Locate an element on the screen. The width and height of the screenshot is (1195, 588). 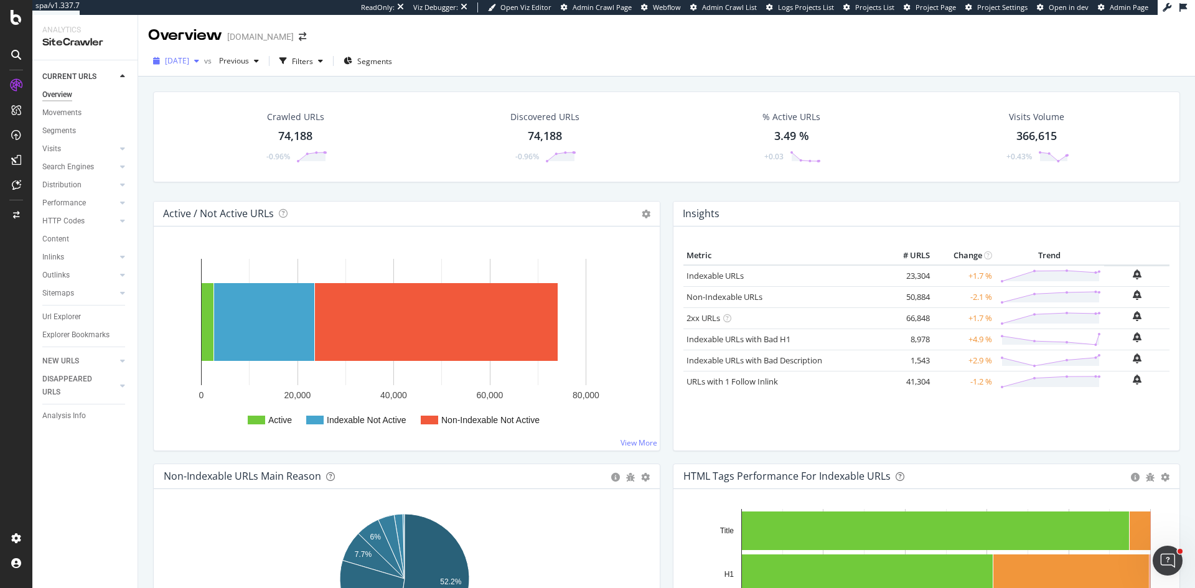
a: DISAPPEARED URLS is located at coordinates (79, 386).